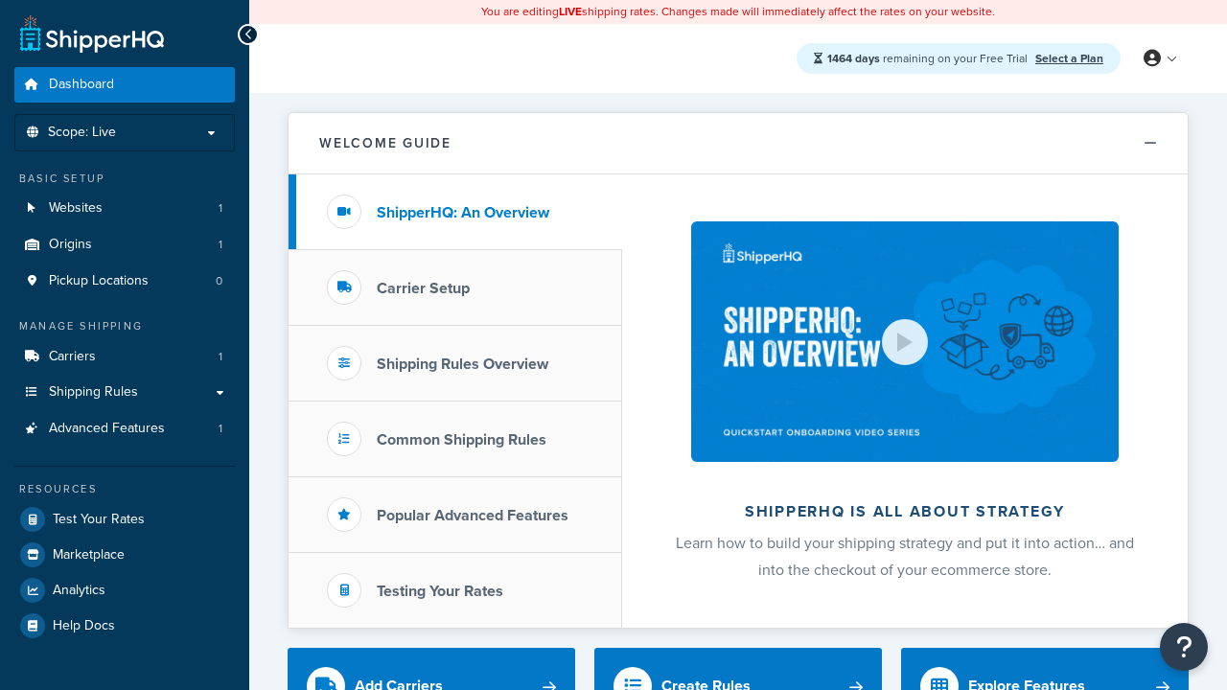  I want to click on a: Dashboard, so click(125, 84).